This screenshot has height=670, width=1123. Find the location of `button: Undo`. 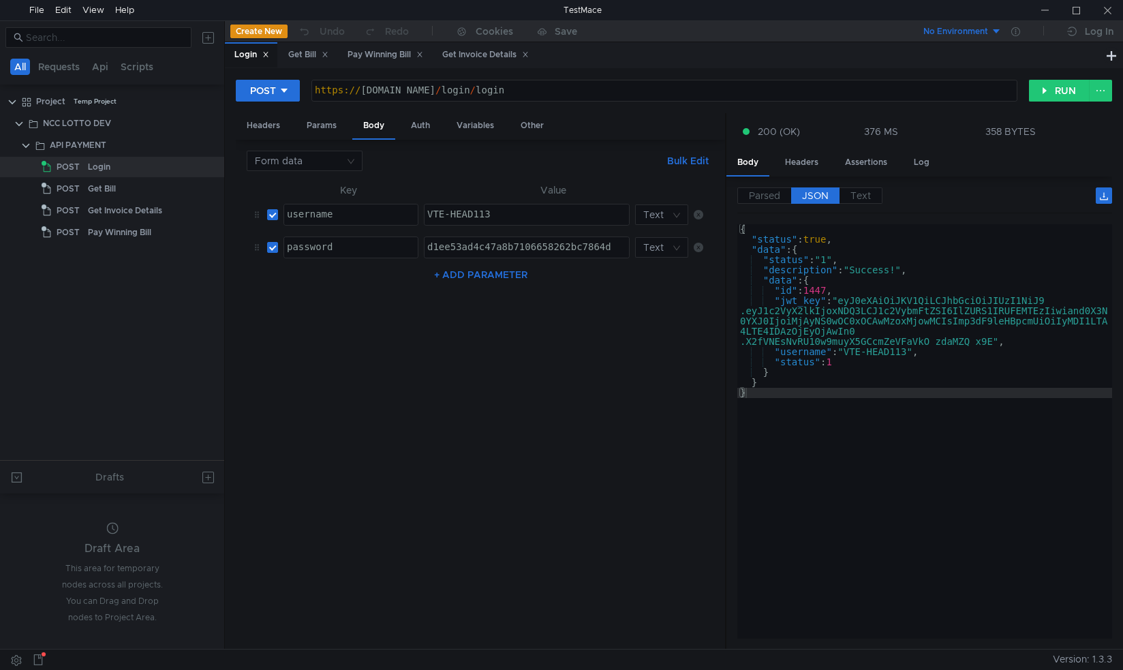

button: Undo is located at coordinates (321, 31).